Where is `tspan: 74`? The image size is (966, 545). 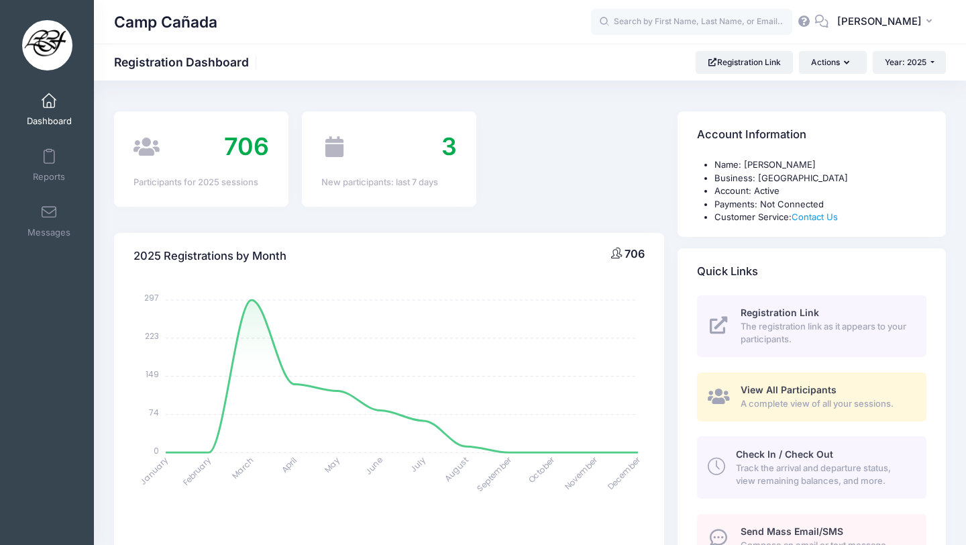 tspan: 74 is located at coordinates (154, 412).